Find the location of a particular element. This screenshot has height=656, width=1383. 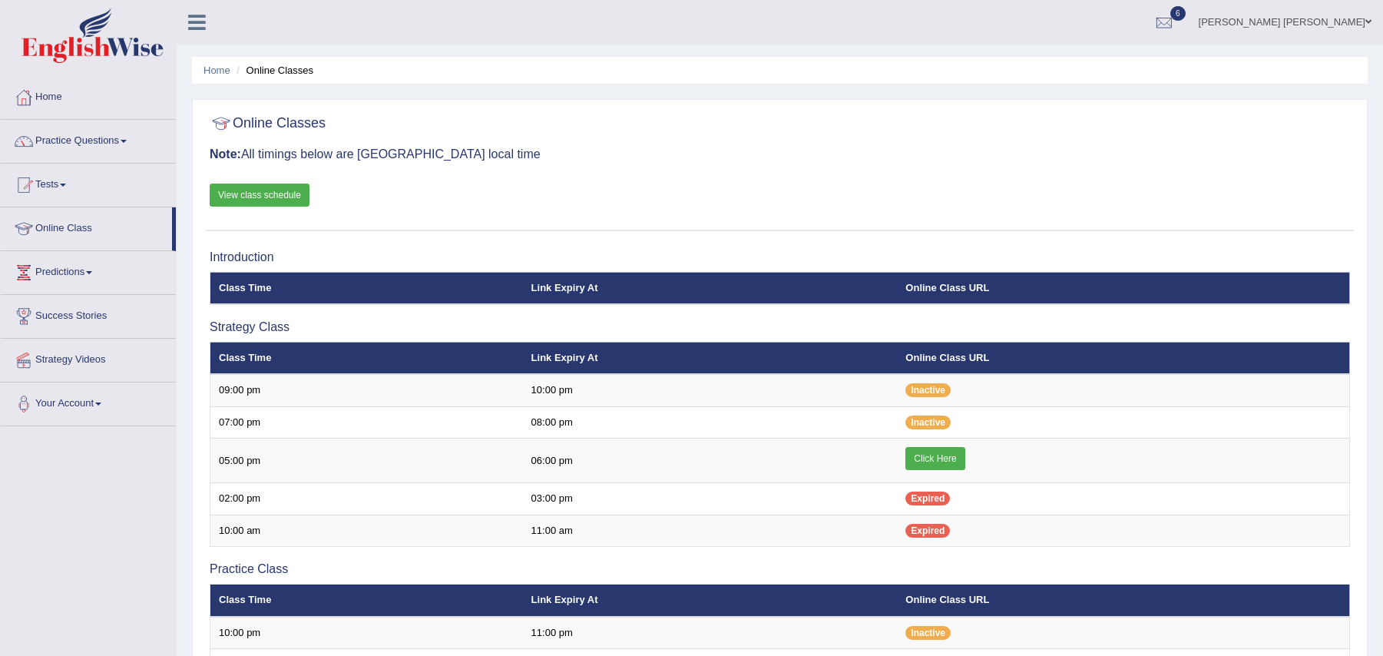

td: 10:00 am is located at coordinates (366, 531).